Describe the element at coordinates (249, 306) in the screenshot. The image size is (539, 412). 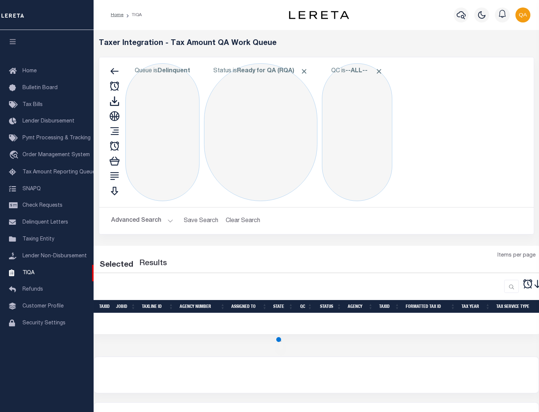
I see `th: Assigned To` at that location.